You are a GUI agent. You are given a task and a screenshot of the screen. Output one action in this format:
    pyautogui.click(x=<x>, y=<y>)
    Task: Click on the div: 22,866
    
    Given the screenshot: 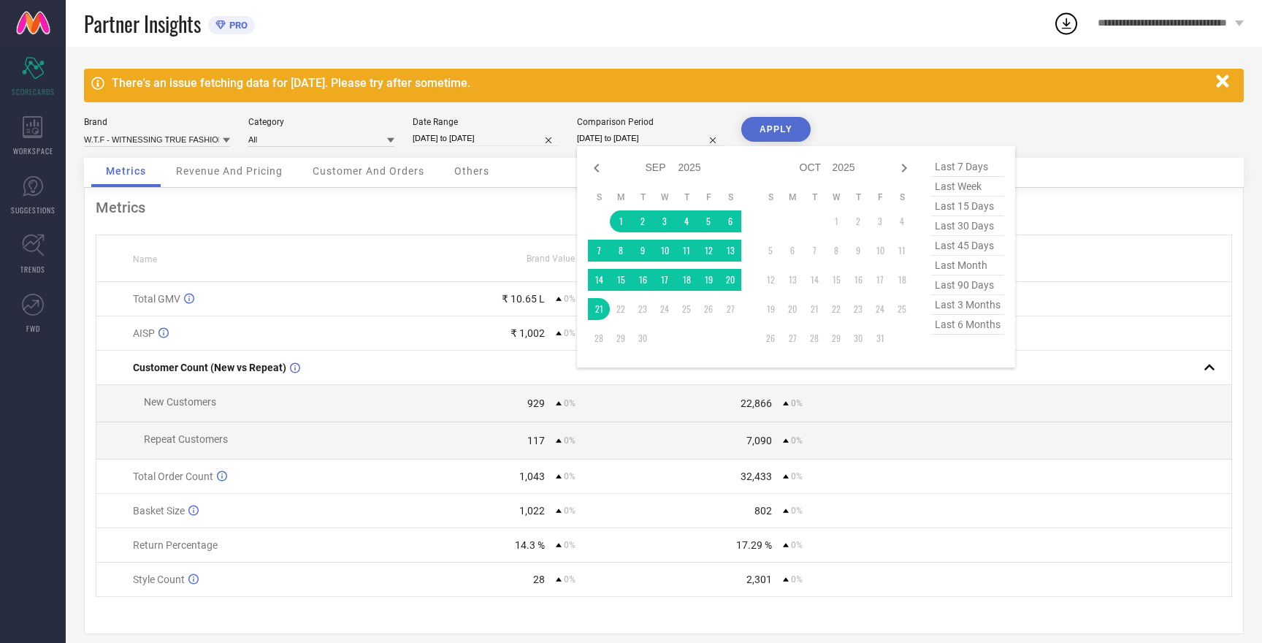 What is the action you would take?
    pyautogui.click(x=756, y=403)
    